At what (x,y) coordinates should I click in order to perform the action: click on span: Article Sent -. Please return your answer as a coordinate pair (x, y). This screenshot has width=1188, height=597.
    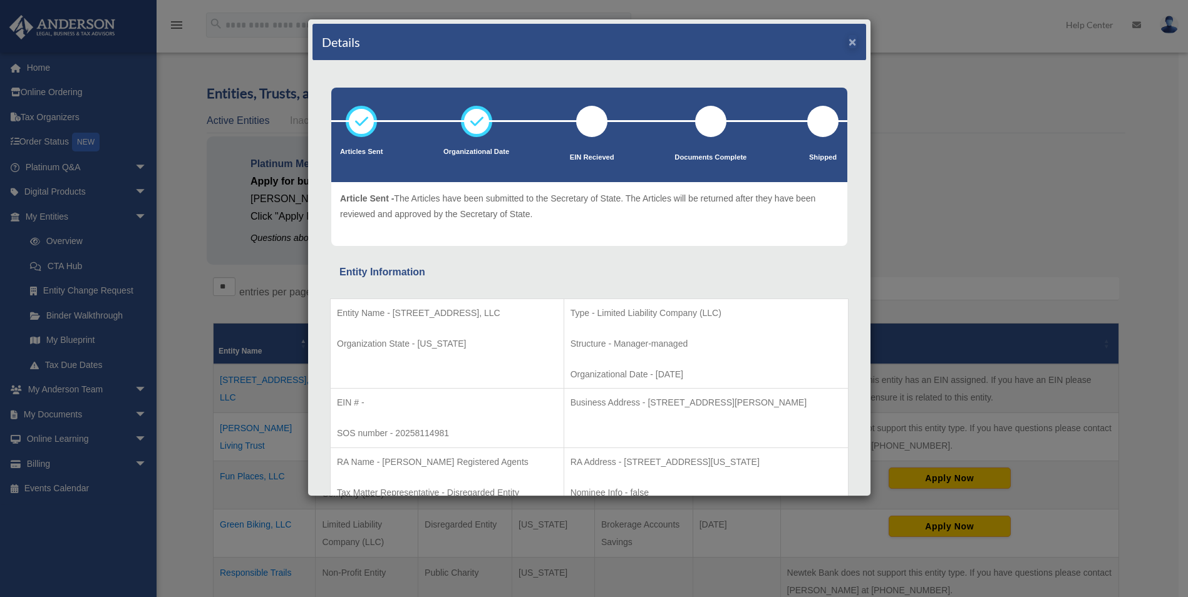
    Looking at the image, I should click on (367, 199).